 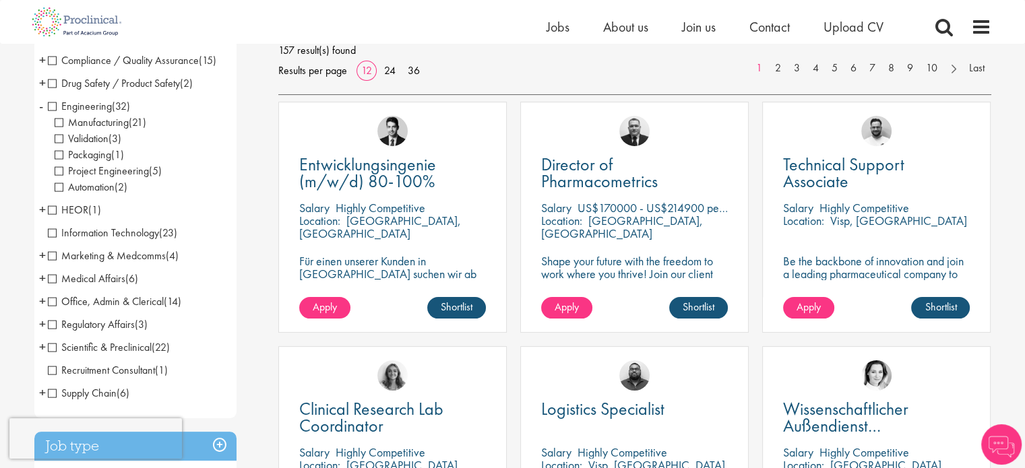 What do you see at coordinates (371, 417) in the screenshot?
I see `span: Clinical Research Lab Coordinator` at bounding box center [371, 417].